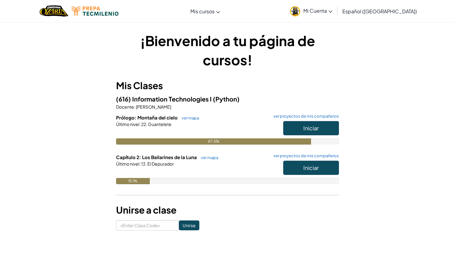 Image resolution: width=455 pixels, height=260 pixels. I want to click on input: Unirse, so click(189, 225).